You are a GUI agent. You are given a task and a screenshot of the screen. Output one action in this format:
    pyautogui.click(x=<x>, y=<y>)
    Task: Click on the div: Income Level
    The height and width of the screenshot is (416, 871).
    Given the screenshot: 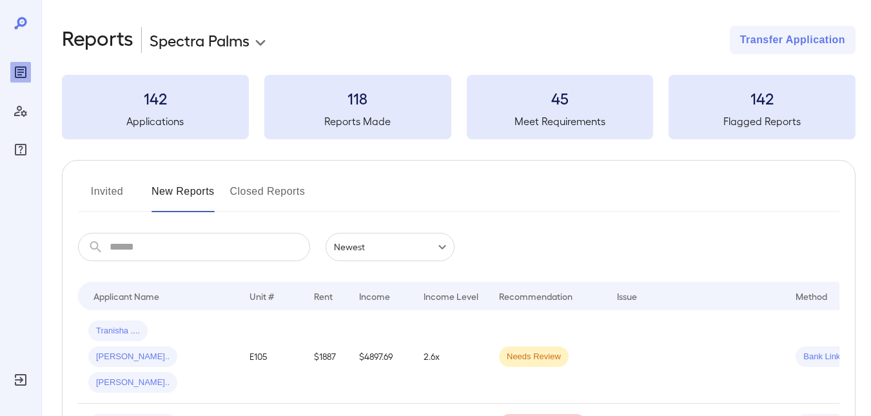 What is the action you would take?
    pyautogui.click(x=450, y=296)
    